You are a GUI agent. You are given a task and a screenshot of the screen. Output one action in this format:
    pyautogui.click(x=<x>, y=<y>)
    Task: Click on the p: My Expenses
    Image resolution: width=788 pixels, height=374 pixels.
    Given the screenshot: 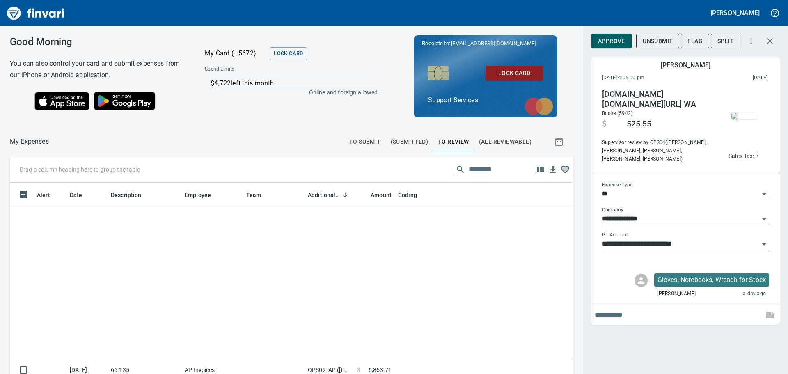 What is the action you would take?
    pyautogui.click(x=29, y=142)
    